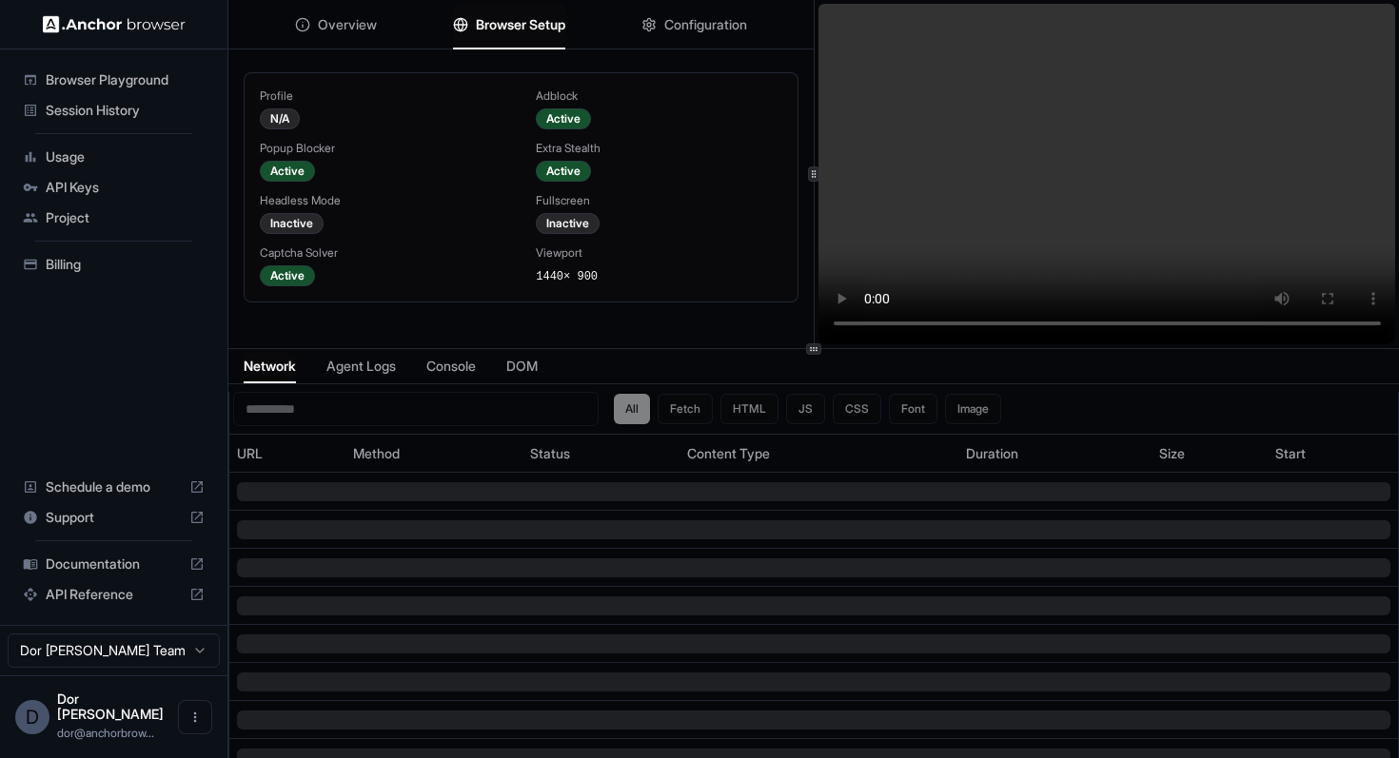 Image resolution: width=1399 pixels, height=758 pixels. I want to click on div: Content Type, so click(818, 454).